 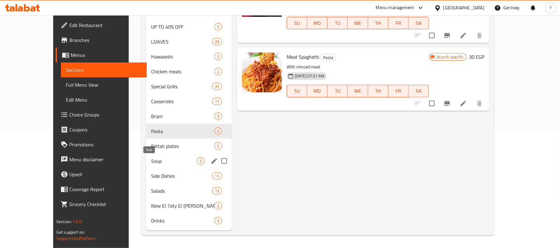 I want to click on div: Soup5edit, so click(x=189, y=161).